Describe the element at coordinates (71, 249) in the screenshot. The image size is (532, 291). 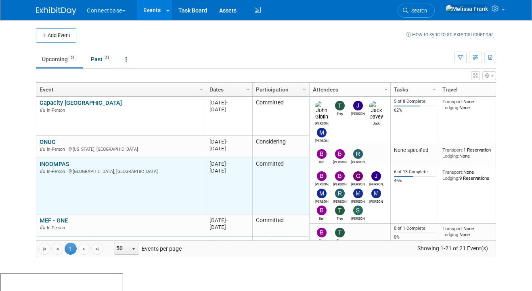
I see `span: 1` at that location.